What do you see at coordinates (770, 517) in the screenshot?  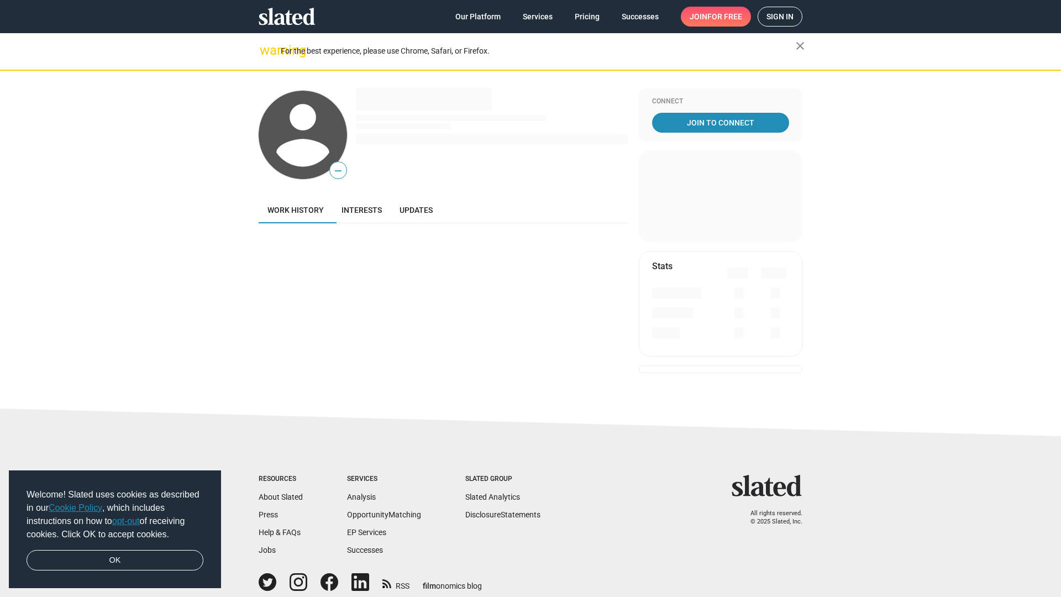 I see `p: All rights reserved. © 2025 Slated, Inc.` at bounding box center [770, 517].